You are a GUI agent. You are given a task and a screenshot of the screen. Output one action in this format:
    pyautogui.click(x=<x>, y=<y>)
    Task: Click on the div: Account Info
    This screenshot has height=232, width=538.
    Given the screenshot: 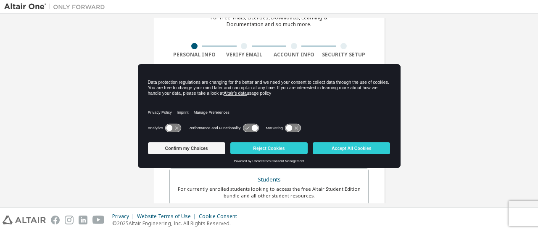 What is the action you would take?
    pyautogui.click(x=294, y=55)
    